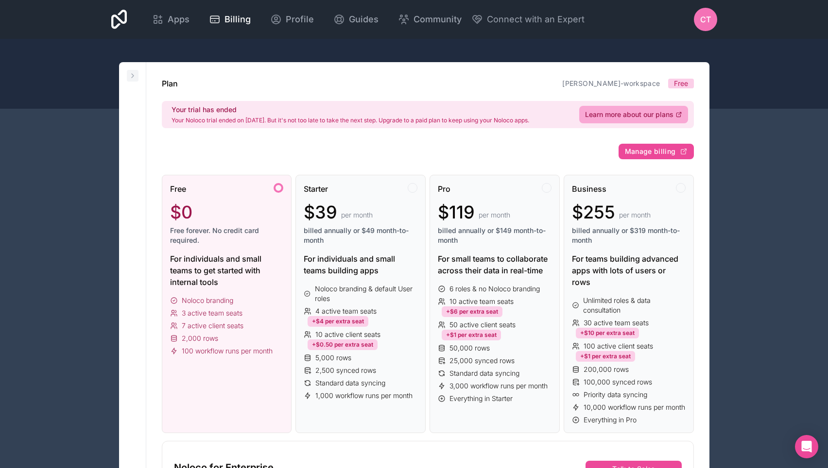  I want to click on span: 6 roles & no Noloco branding, so click(495, 289).